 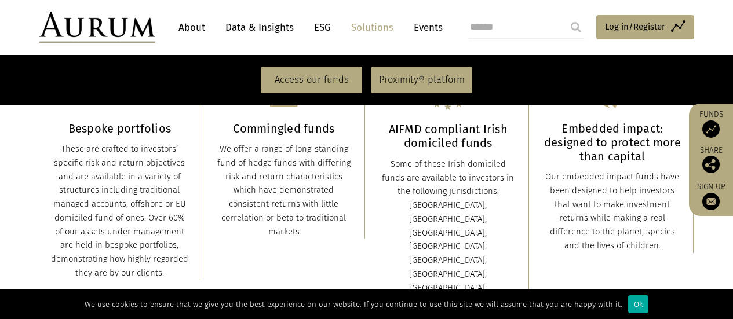 What do you see at coordinates (192, 27) in the screenshot?
I see `a: About` at bounding box center [192, 27].